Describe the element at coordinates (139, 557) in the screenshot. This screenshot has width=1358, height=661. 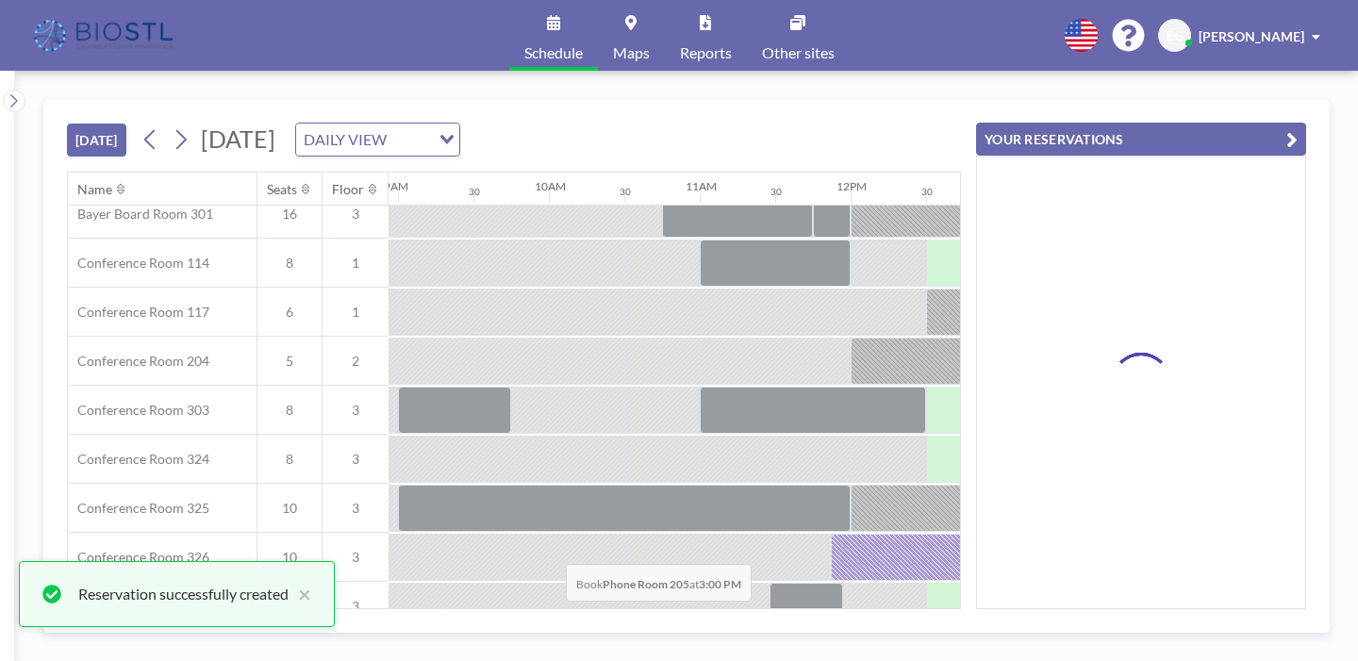
I see `span: Conference Room 326` at that location.